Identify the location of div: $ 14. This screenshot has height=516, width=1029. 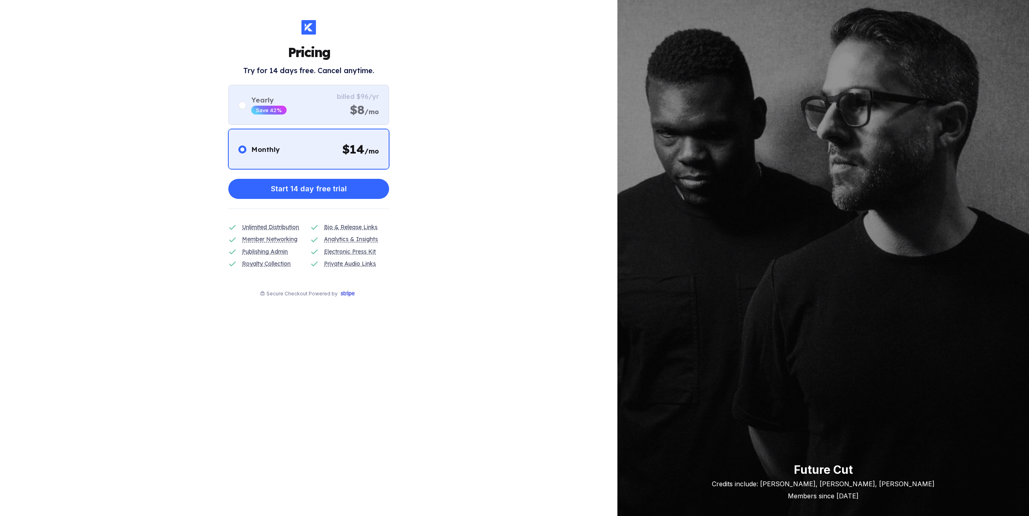
(360, 149).